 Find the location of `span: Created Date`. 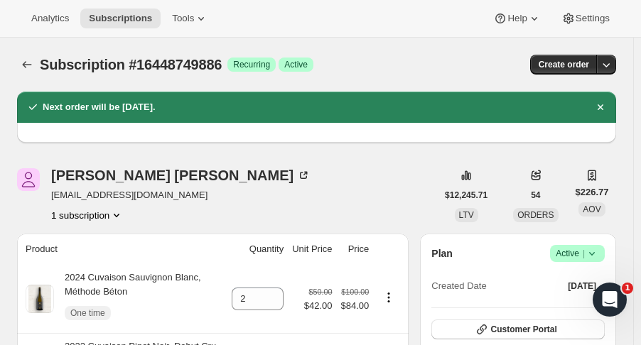

span: Created Date is located at coordinates (458, 286).